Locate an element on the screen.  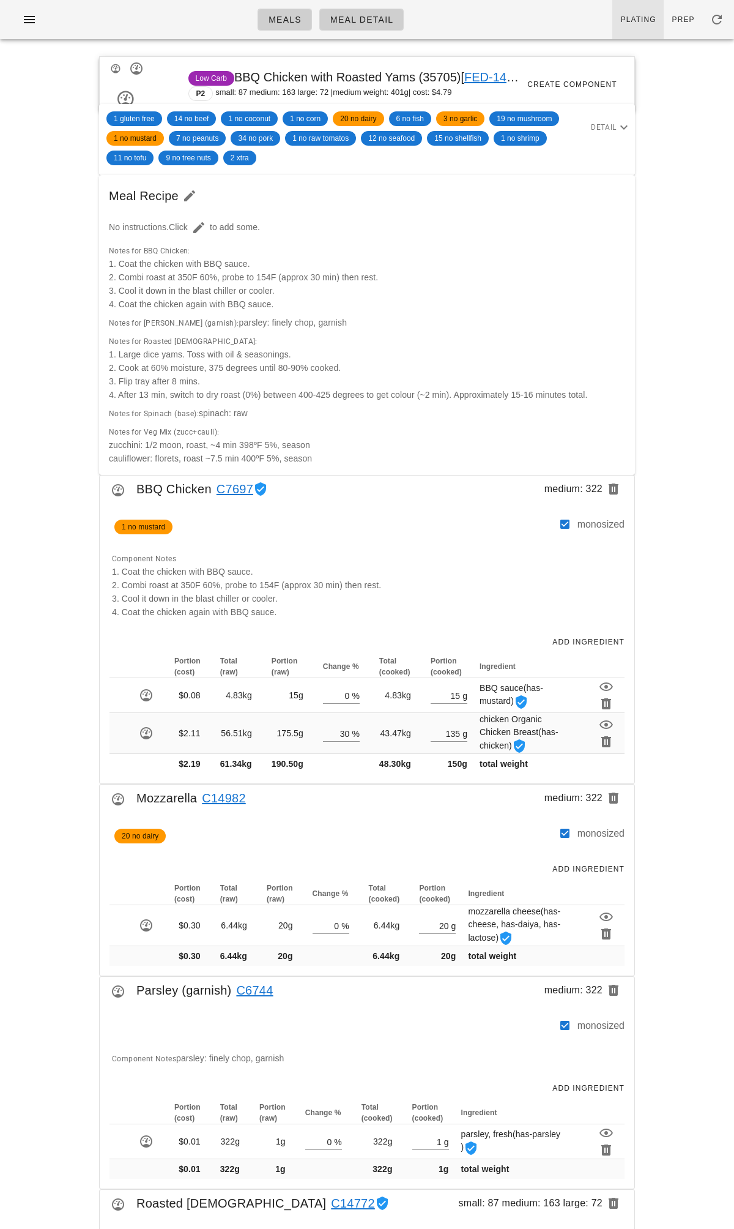
a: FED-14-2478 is located at coordinates (501, 77).